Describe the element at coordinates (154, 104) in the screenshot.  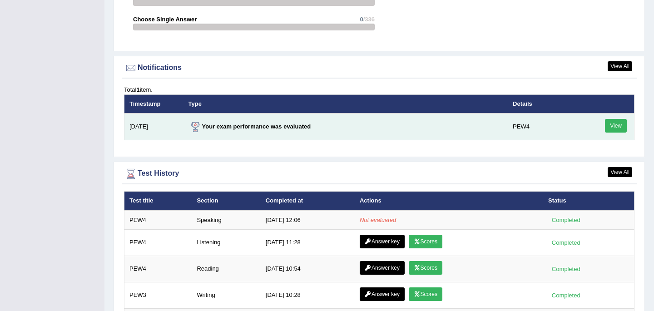
I see `th: Timestamp` at that location.